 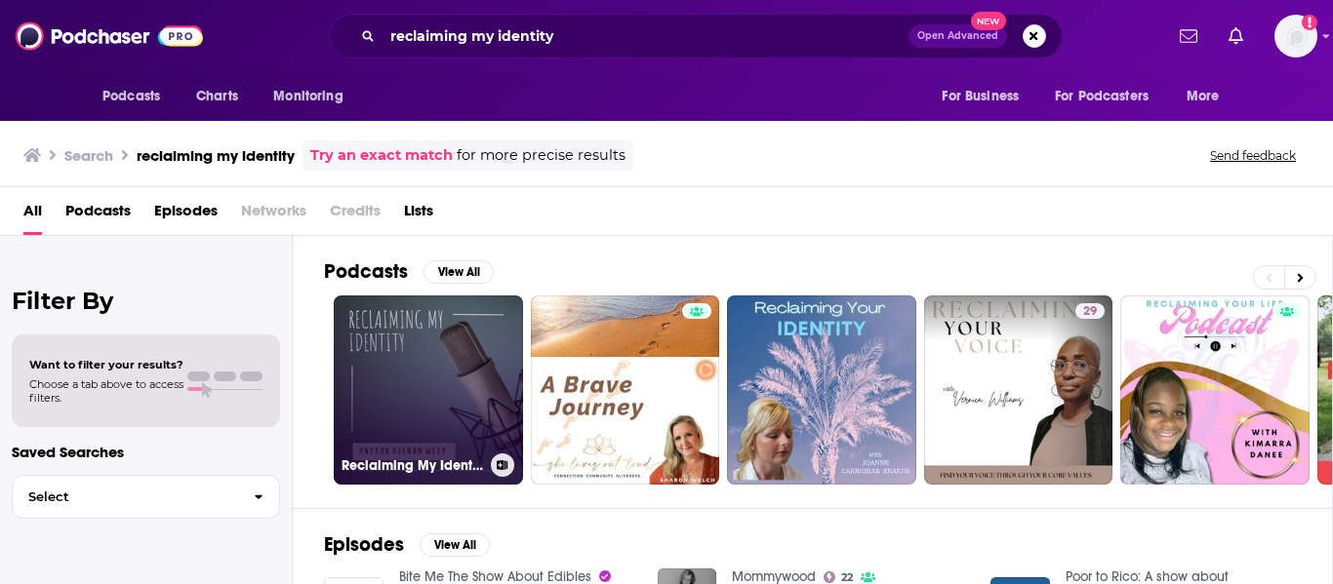 I want to click on h2: Podcasts, so click(x=366, y=271).